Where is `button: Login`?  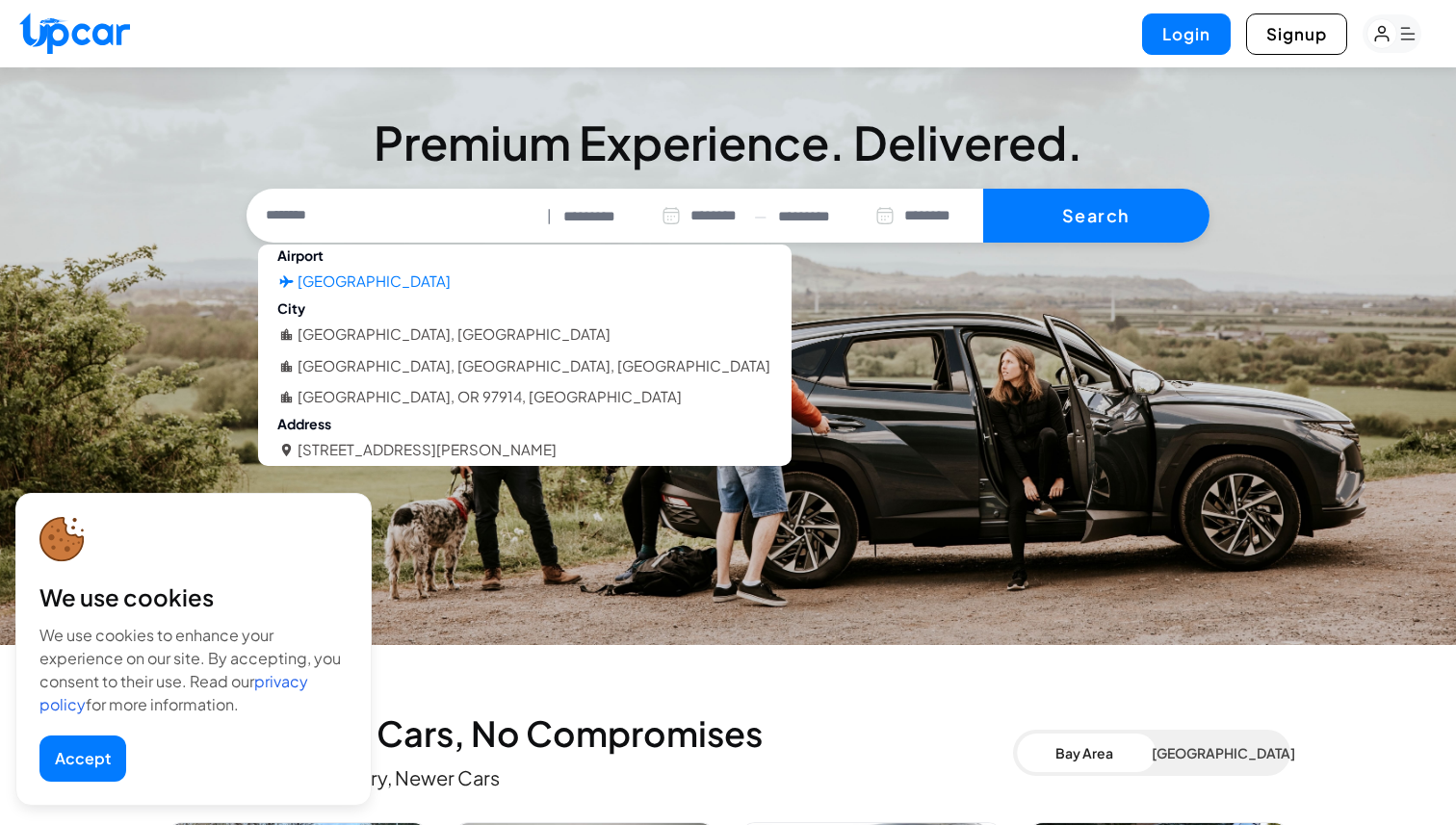
button: Login is located at coordinates (1186, 34).